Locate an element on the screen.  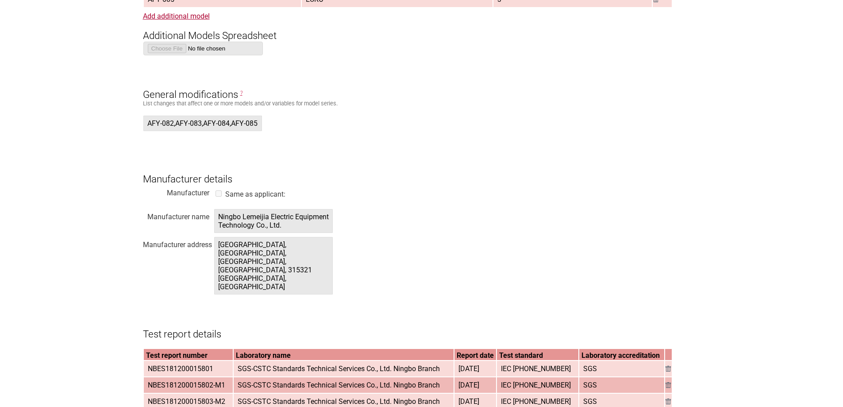
th: Test report number is located at coordinates (189, 354).